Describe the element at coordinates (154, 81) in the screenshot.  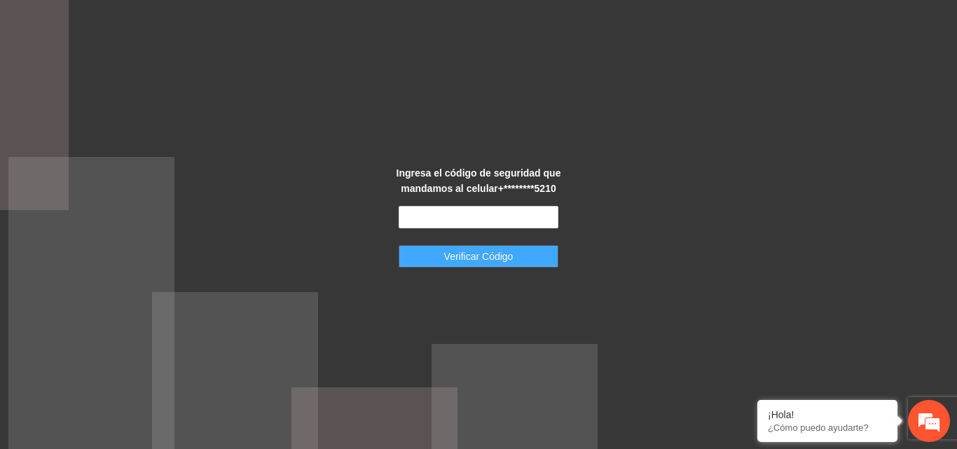
I see `div: Chatee con nosotros ahora` at that location.